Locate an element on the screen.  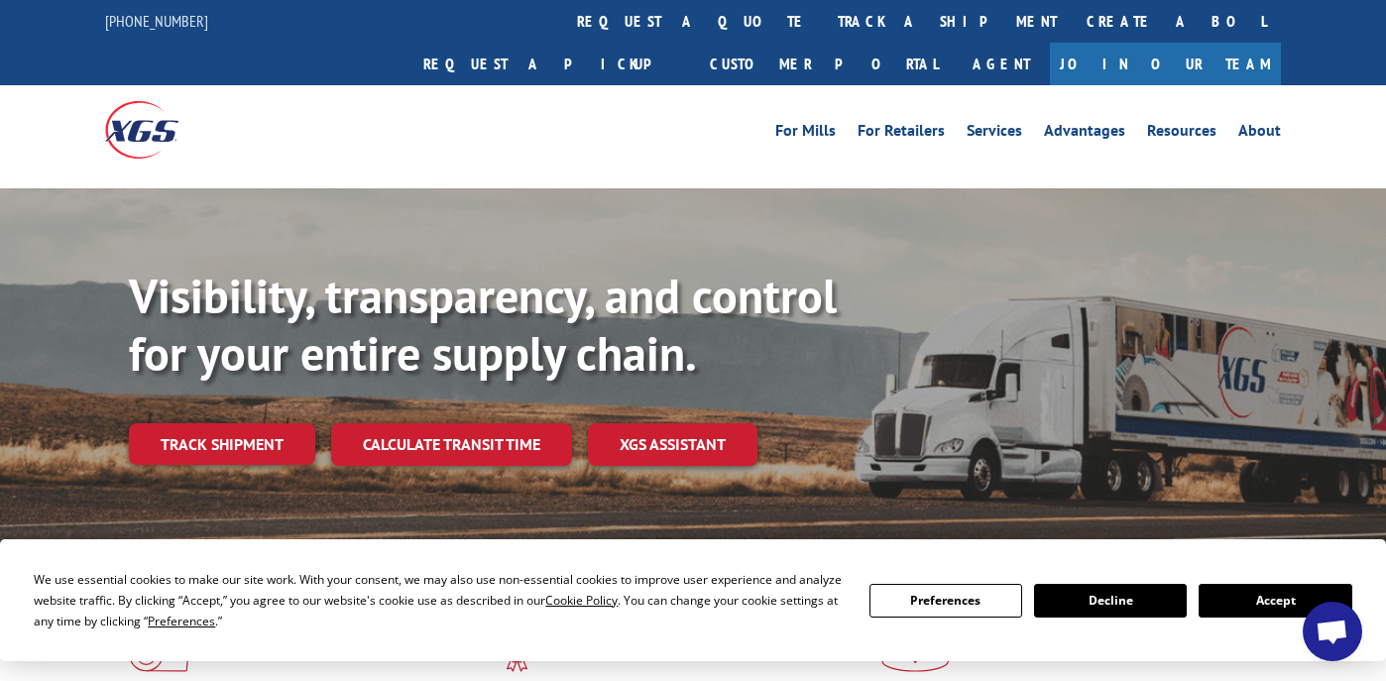
a: Request a pickup is located at coordinates (551, 63).